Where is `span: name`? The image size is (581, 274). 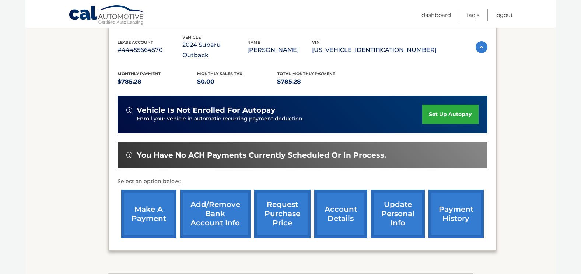 span: name is located at coordinates (254, 42).